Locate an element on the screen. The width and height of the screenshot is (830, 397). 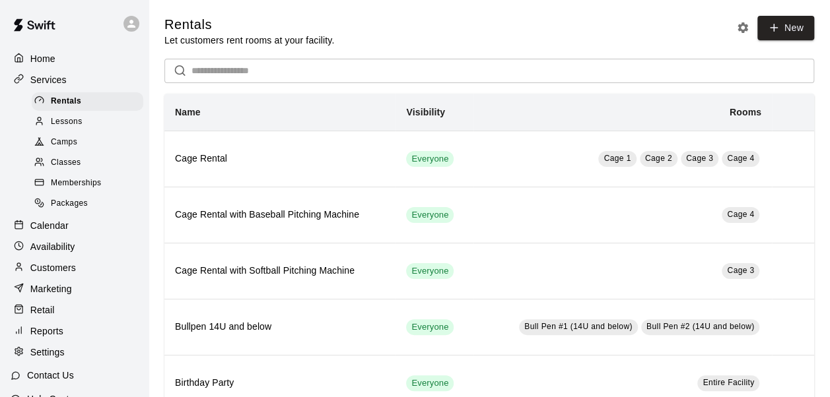
a: Home is located at coordinates (74, 59).